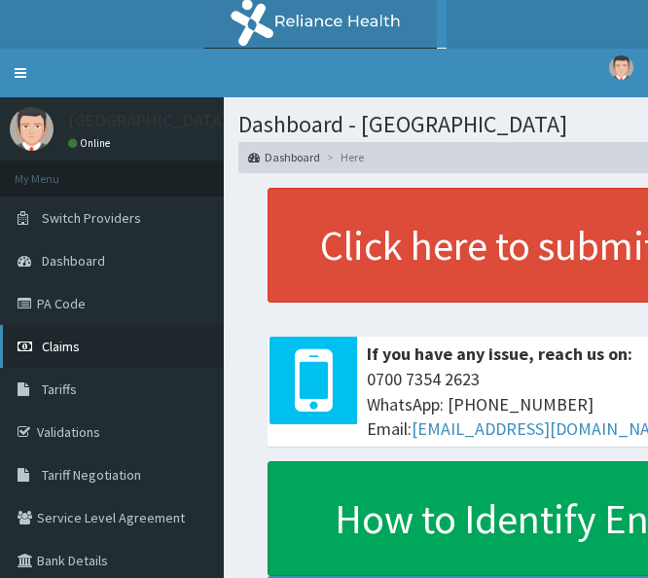 Image resolution: width=648 pixels, height=578 pixels. I want to click on a: Online, so click(91, 143).